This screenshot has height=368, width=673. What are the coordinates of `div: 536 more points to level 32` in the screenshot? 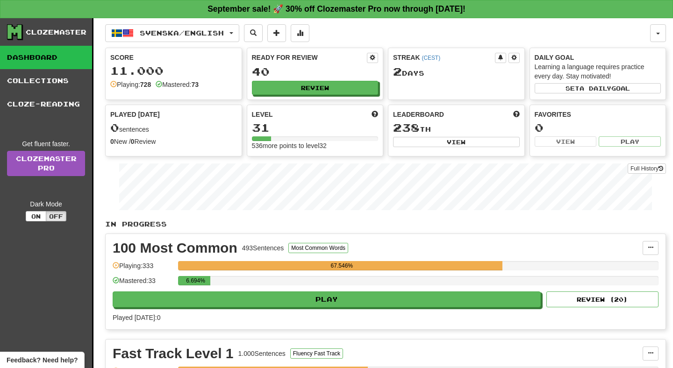 It's located at (315, 146).